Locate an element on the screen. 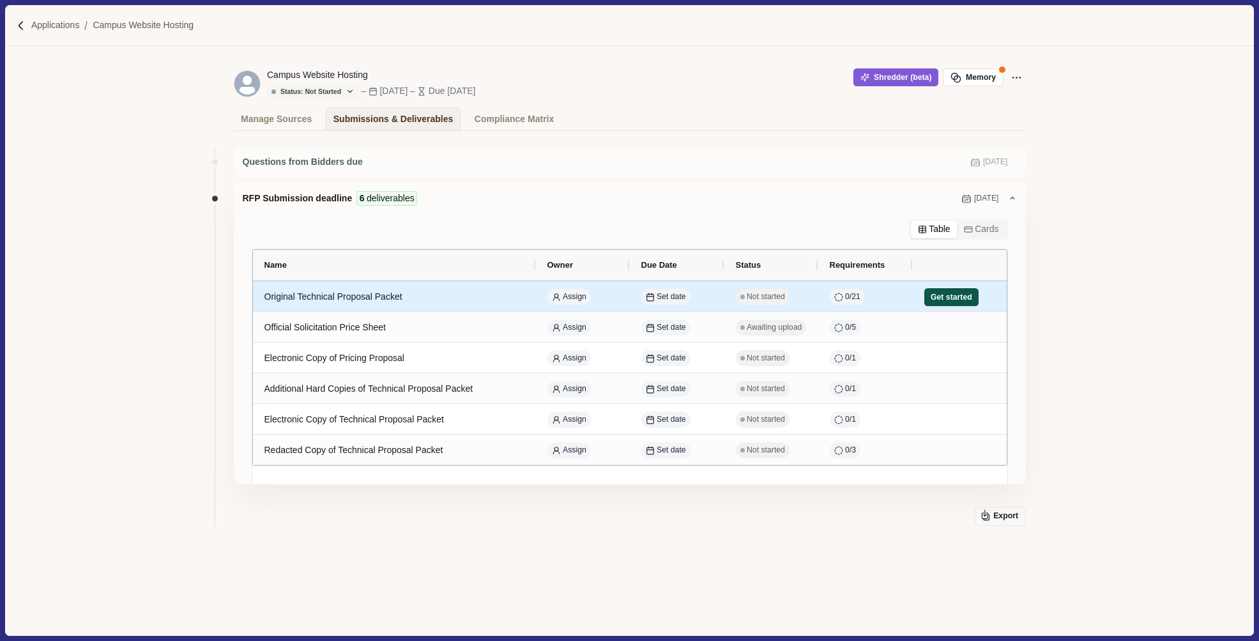 The width and height of the screenshot is (1259, 641). button: Status: Not Started is located at coordinates (313, 91).